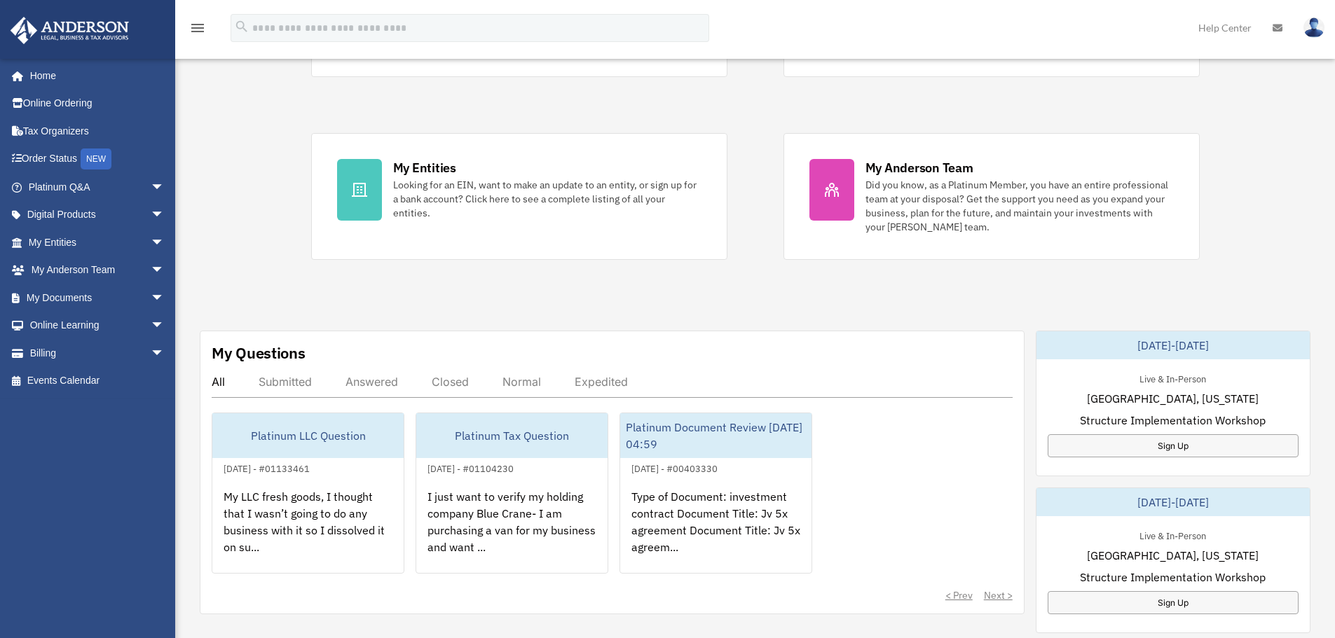 This screenshot has height=638, width=1335. Describe the element at coordinates (1020, 206) in the screenshot. I see `div: Did you know, as a Platinum Member, you have an entire professional team at your disposal? Get th...` at that location.